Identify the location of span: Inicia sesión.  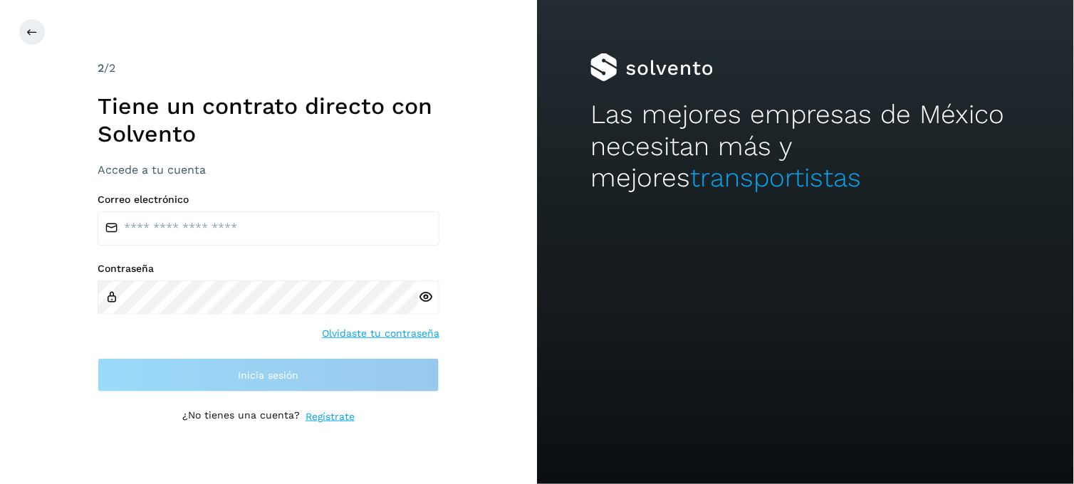
(269, 375).